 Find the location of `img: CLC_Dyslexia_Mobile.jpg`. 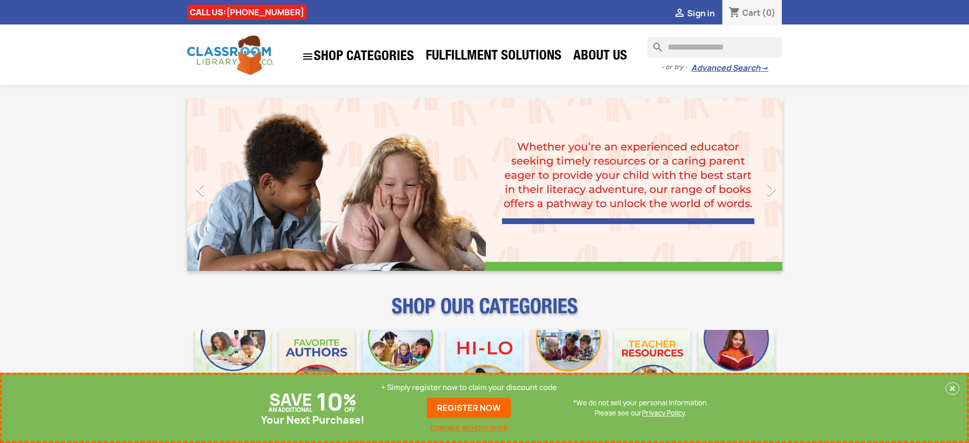

img: CLC_Dyslexia_Mobile.jpg is located at coordinates (736, 367).